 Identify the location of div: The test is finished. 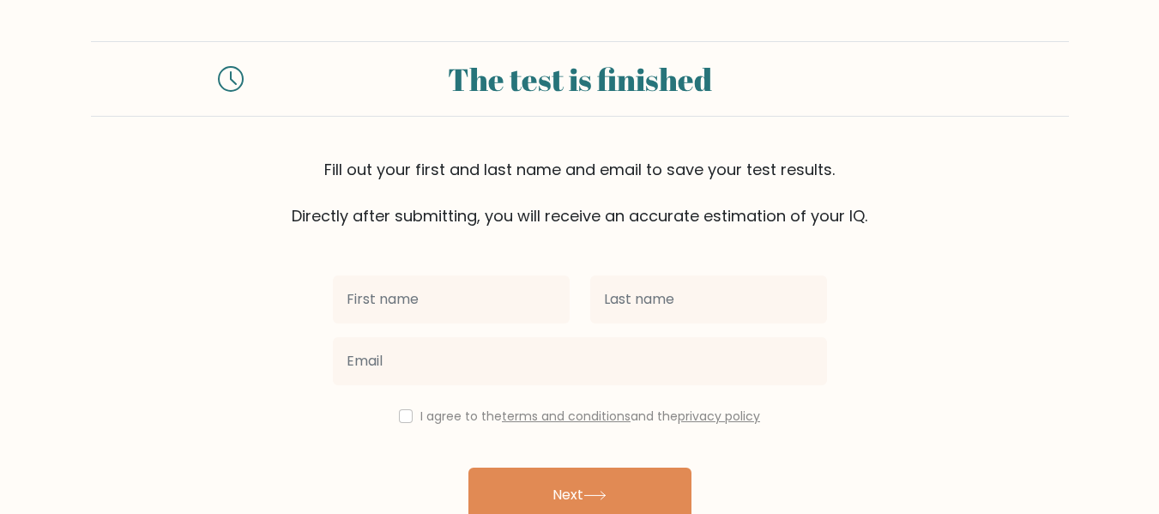
(580, 79).